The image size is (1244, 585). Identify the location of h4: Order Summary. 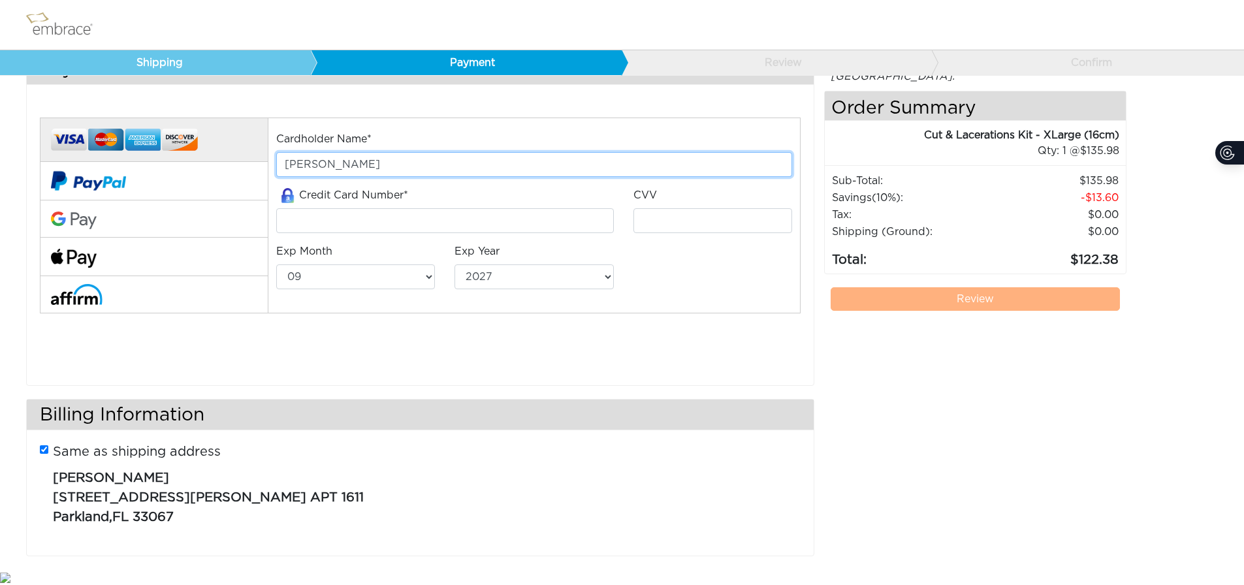
(976, 106).